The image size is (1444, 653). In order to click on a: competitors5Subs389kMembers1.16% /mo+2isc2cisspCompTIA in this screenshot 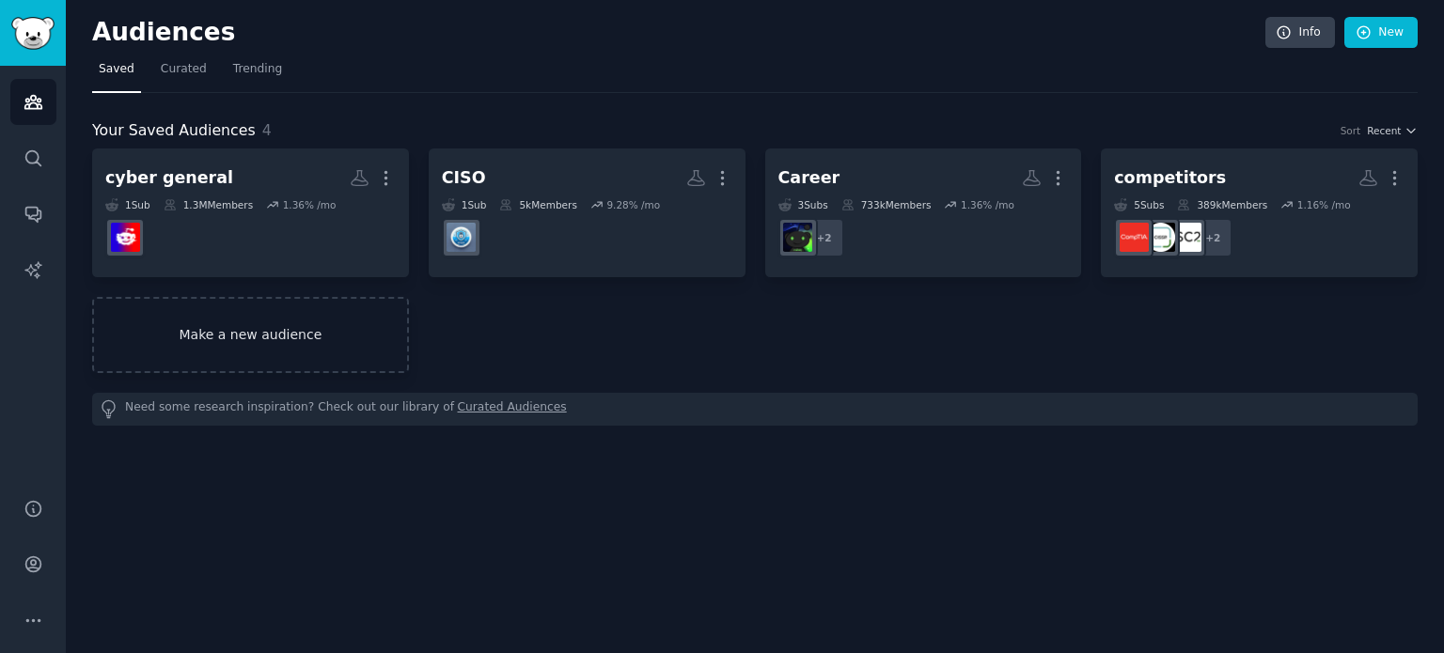, I will do `click(1259, 212)`.